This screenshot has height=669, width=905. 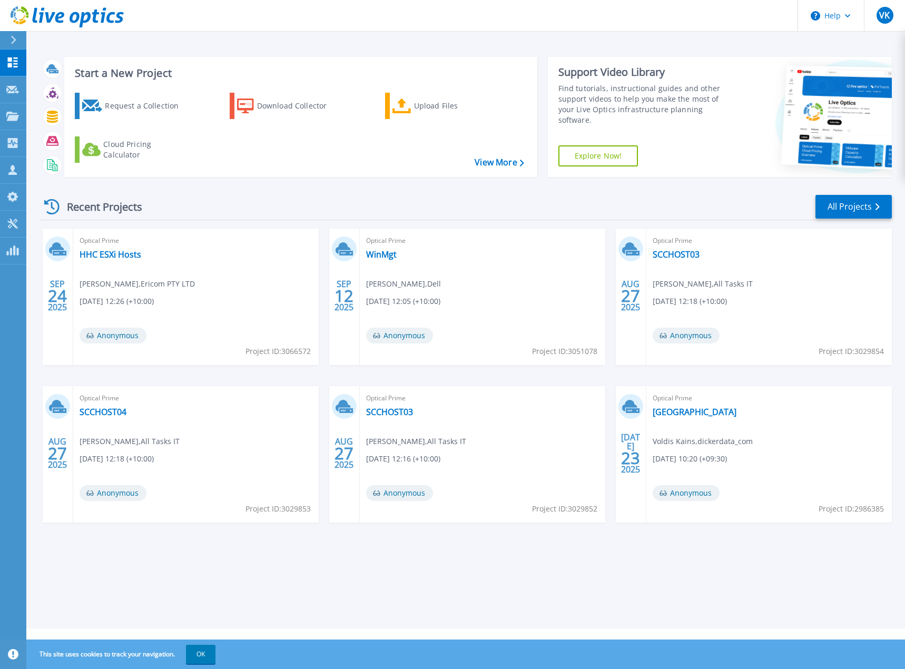 What do you see at coordinates (299, 73) in the screenshot?
I see `h3: Start a New Project` at bounding box center [299, 73].